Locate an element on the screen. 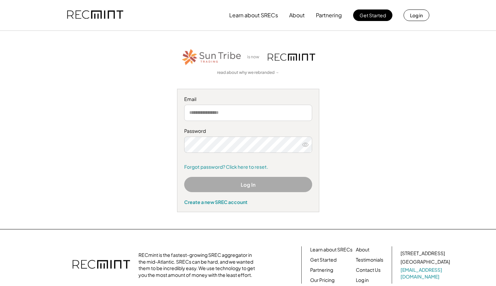 The width and height of the screenshot is (496, 286). button: Log In is located at coordinates (248, 184).